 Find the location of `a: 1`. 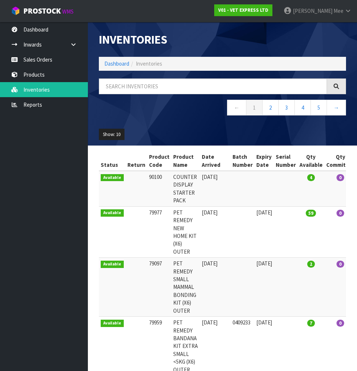

a: 1 is located at coordinates (254, 107).